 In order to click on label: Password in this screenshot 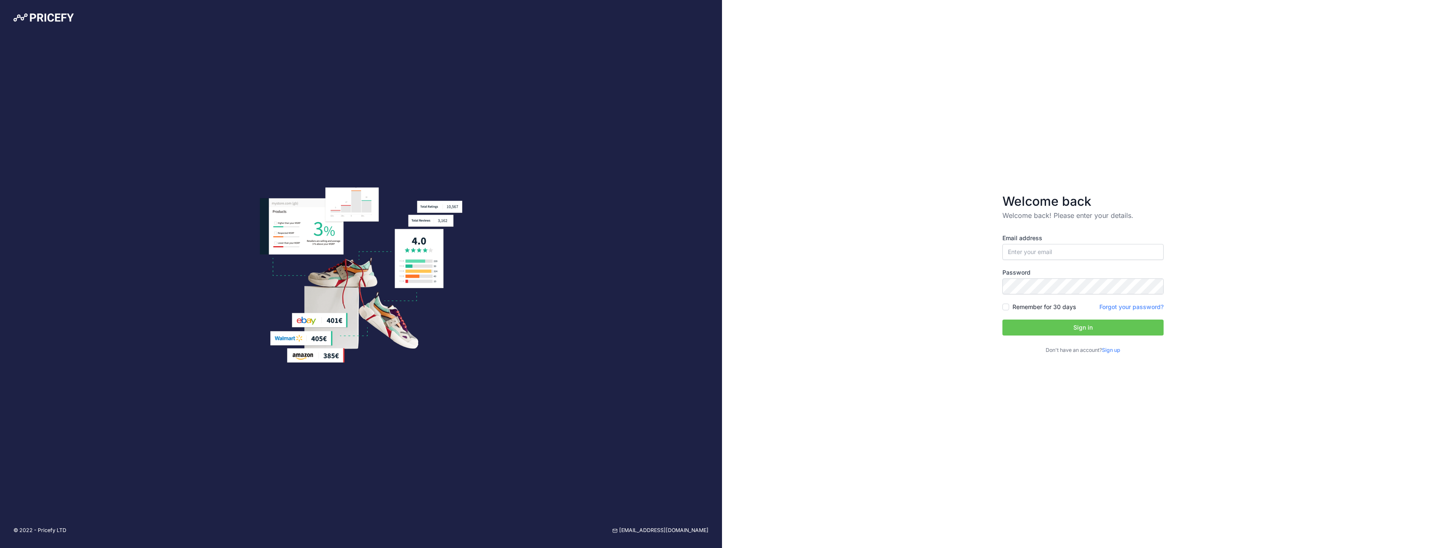, I will do `click(1083, 272)`.